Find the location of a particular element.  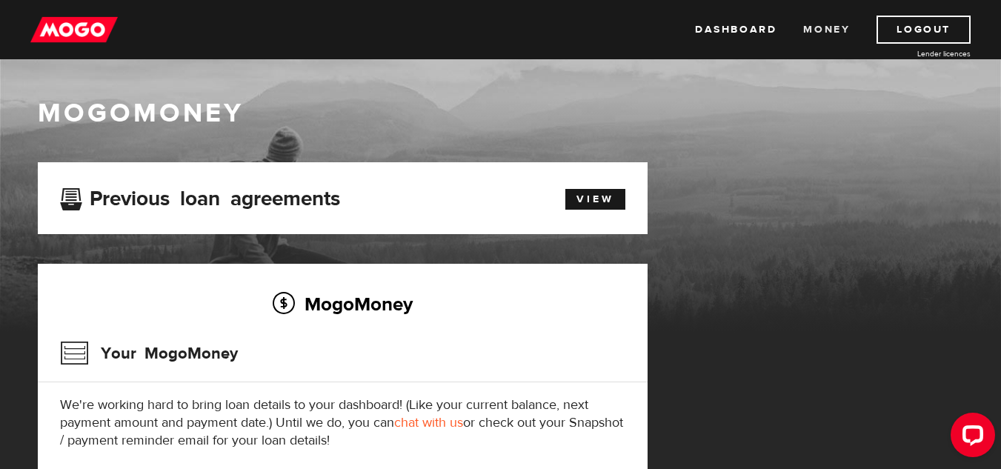

h2: MogoMoney is located at coordinates (342, 304).